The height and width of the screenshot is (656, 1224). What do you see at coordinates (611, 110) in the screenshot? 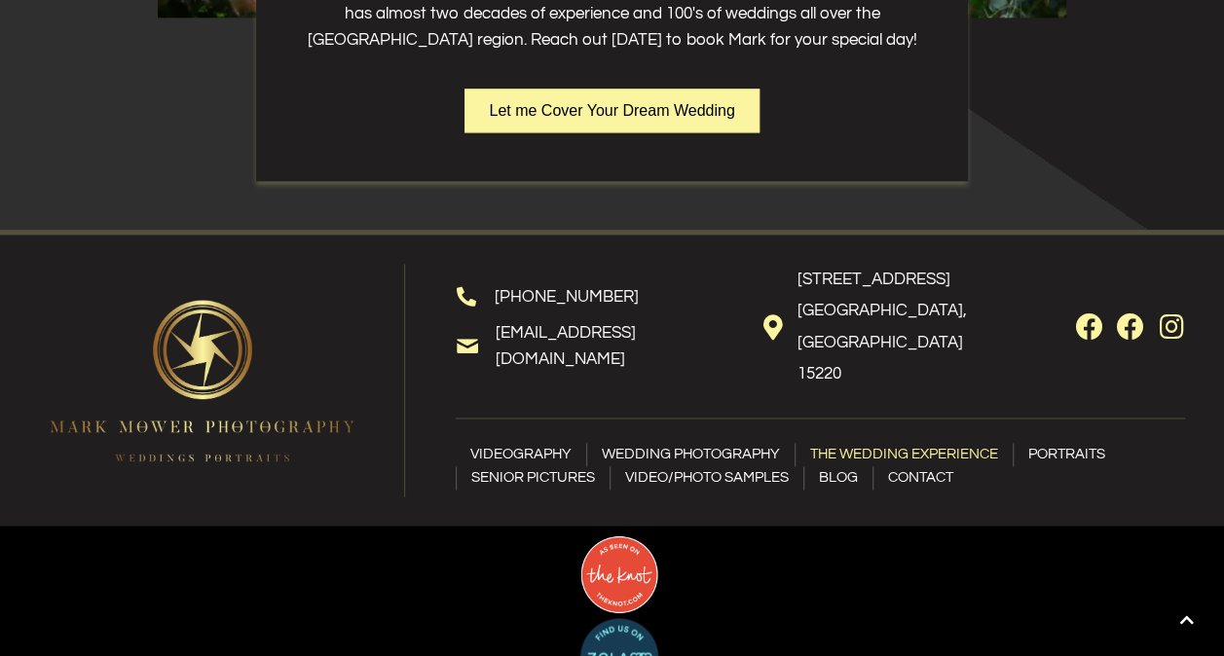
I see `span: Let me Cover Your Dream Wedding` at bounding box center [611, 110].